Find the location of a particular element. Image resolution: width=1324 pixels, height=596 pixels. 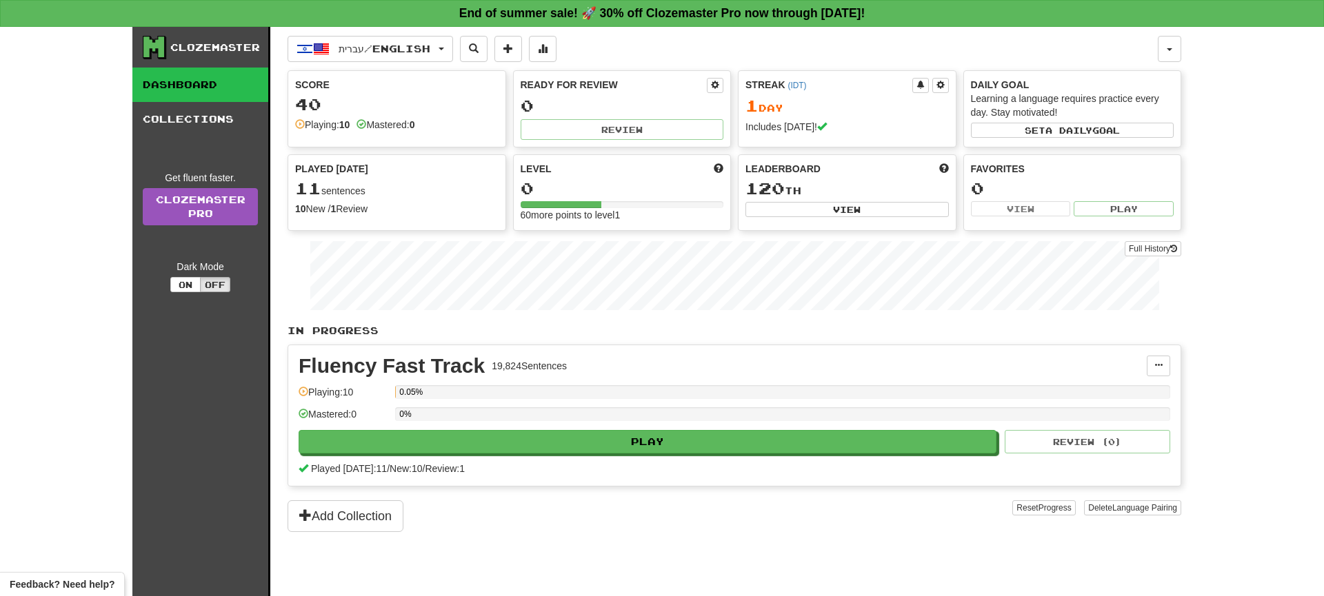

span: Open feedback widget is located at coordinates (62, 585).